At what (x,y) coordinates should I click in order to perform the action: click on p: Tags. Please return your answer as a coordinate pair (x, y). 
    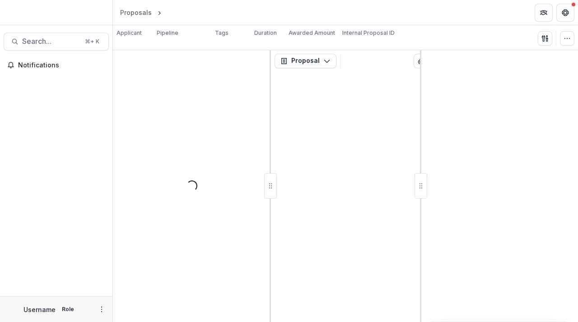
    Looking at the image, I should click on (222, 33).